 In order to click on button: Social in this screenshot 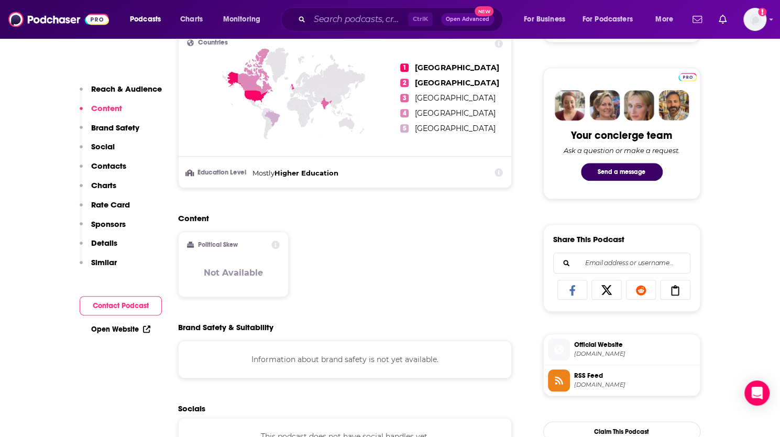, I will do `click(97, 151)`.